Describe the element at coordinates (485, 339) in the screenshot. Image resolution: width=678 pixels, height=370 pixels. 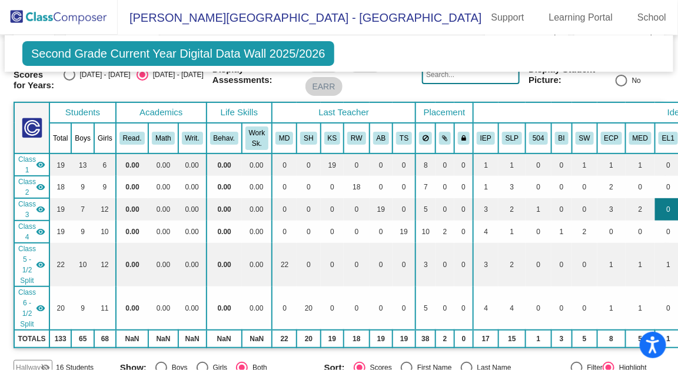
I see `td: 17` at that location.